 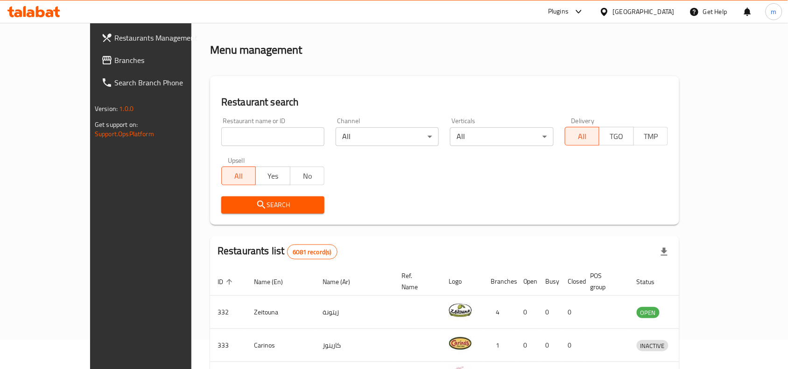 I want to click on td: Carinos, so click(x=281, y=345).